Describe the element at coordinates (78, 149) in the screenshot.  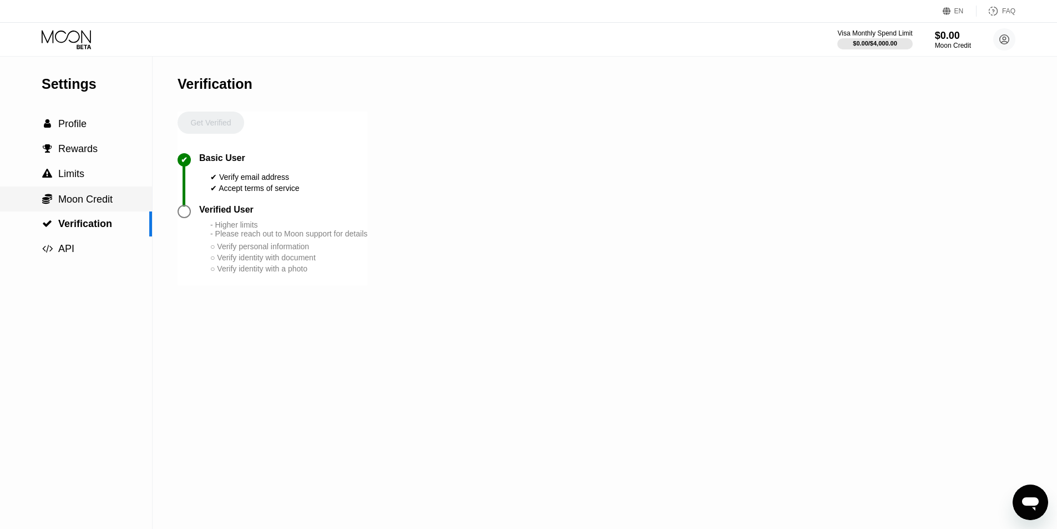
I see `span: Rewards` at that location.